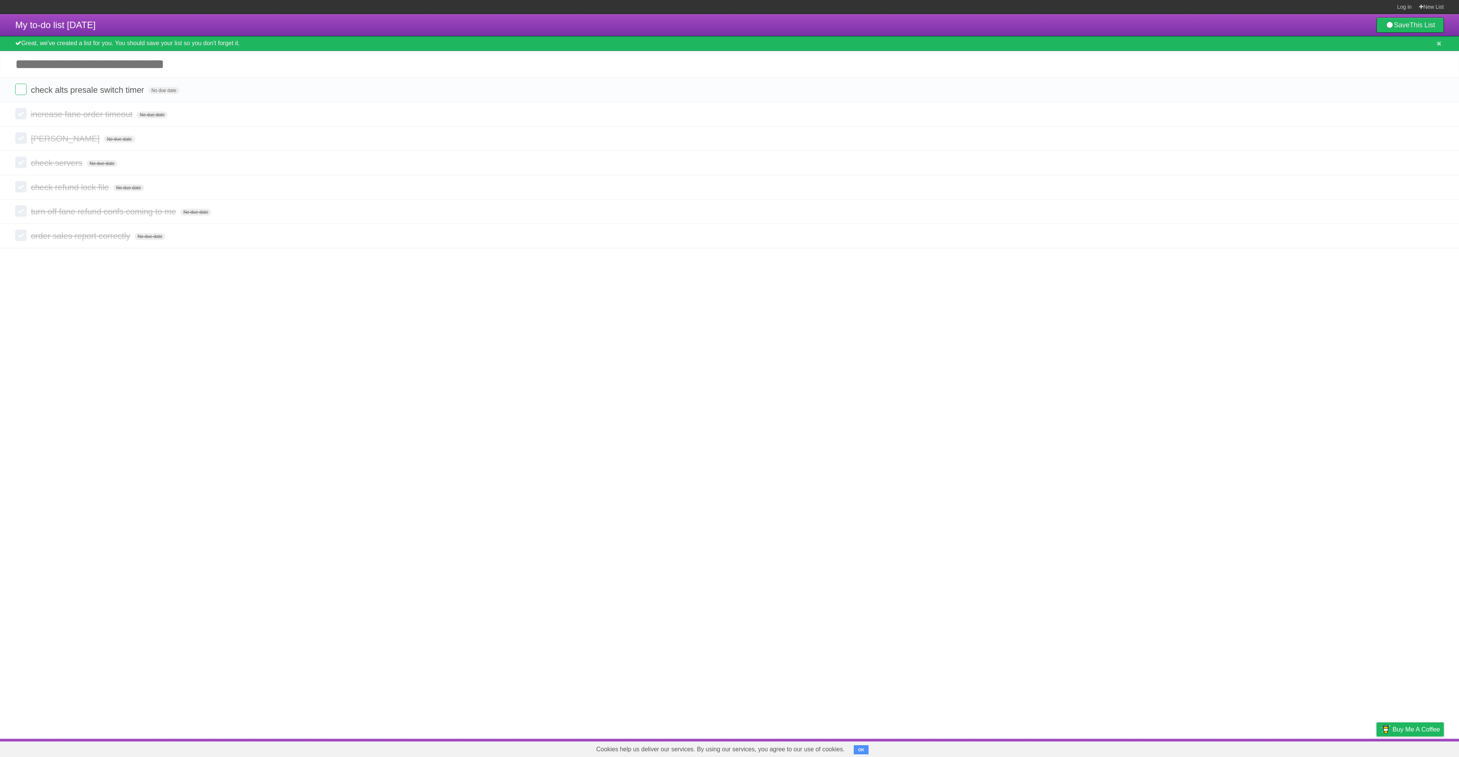 The height and width of the screenshot is (757, 1459). What do you see at coordinates (1350, 748) in the screenshot?
I see `a: Terms` at bounding box center [1350, 748].